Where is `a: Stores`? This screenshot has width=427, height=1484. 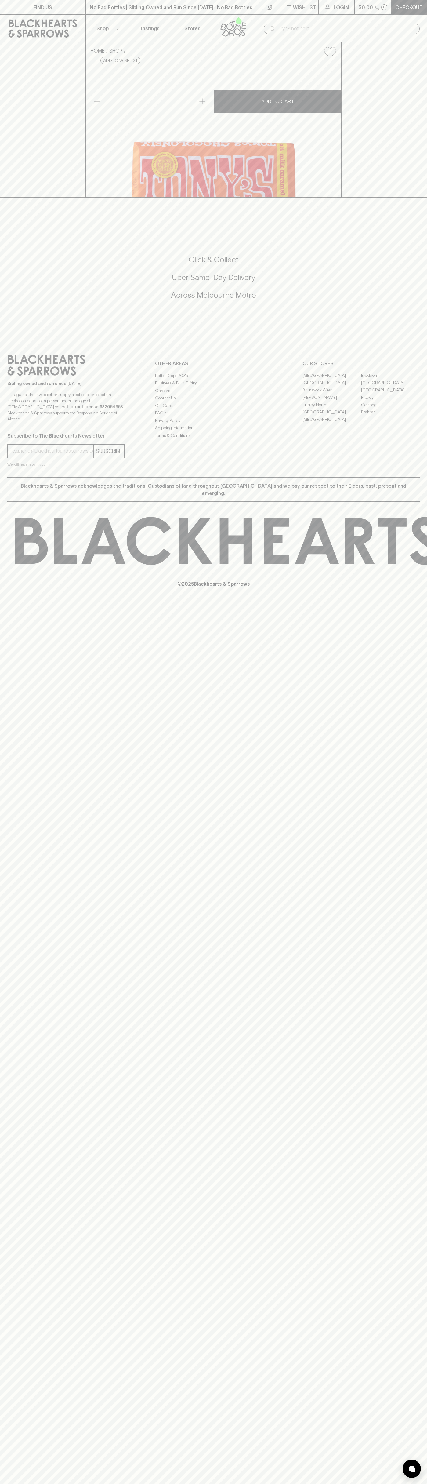 a: Stores is located at coordinates (192, 28).